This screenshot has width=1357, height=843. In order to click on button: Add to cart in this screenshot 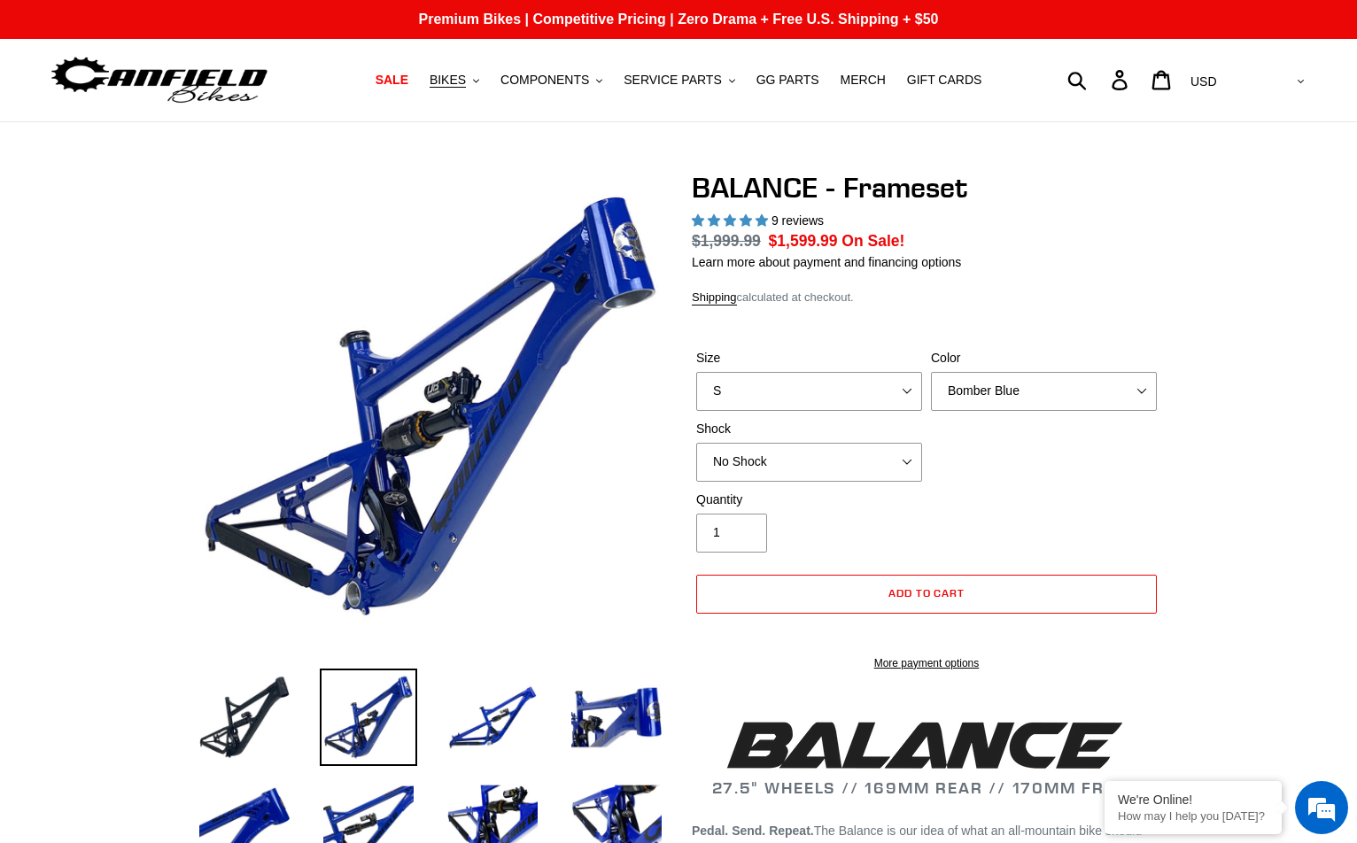, I will do `click(927, 594)`.